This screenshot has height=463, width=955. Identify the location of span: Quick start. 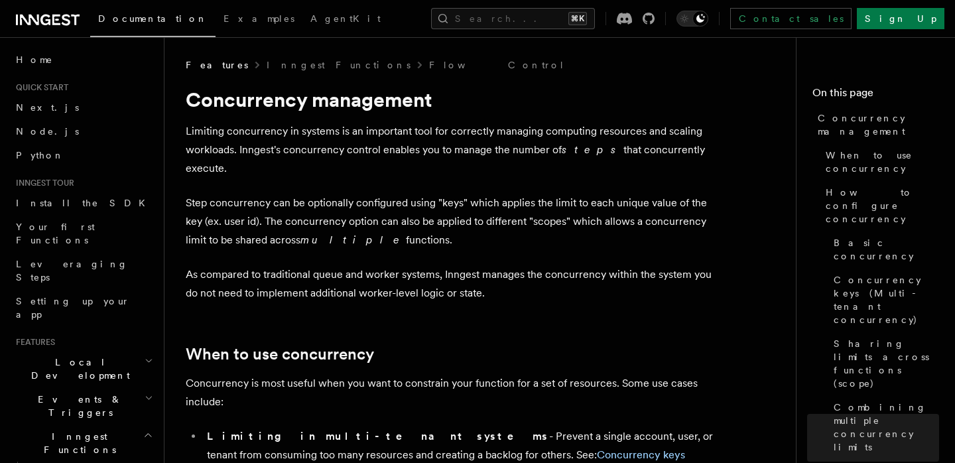
(39, 88).